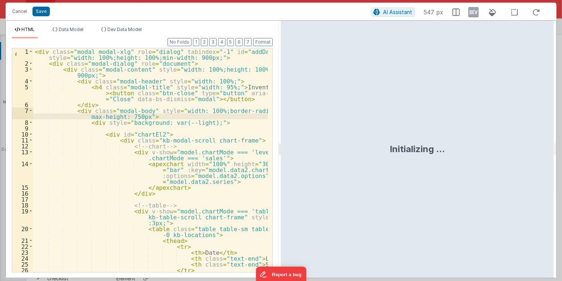 The height and width of the screenshot is (281, 562). I want to click on button: 7, so click(248, 42).